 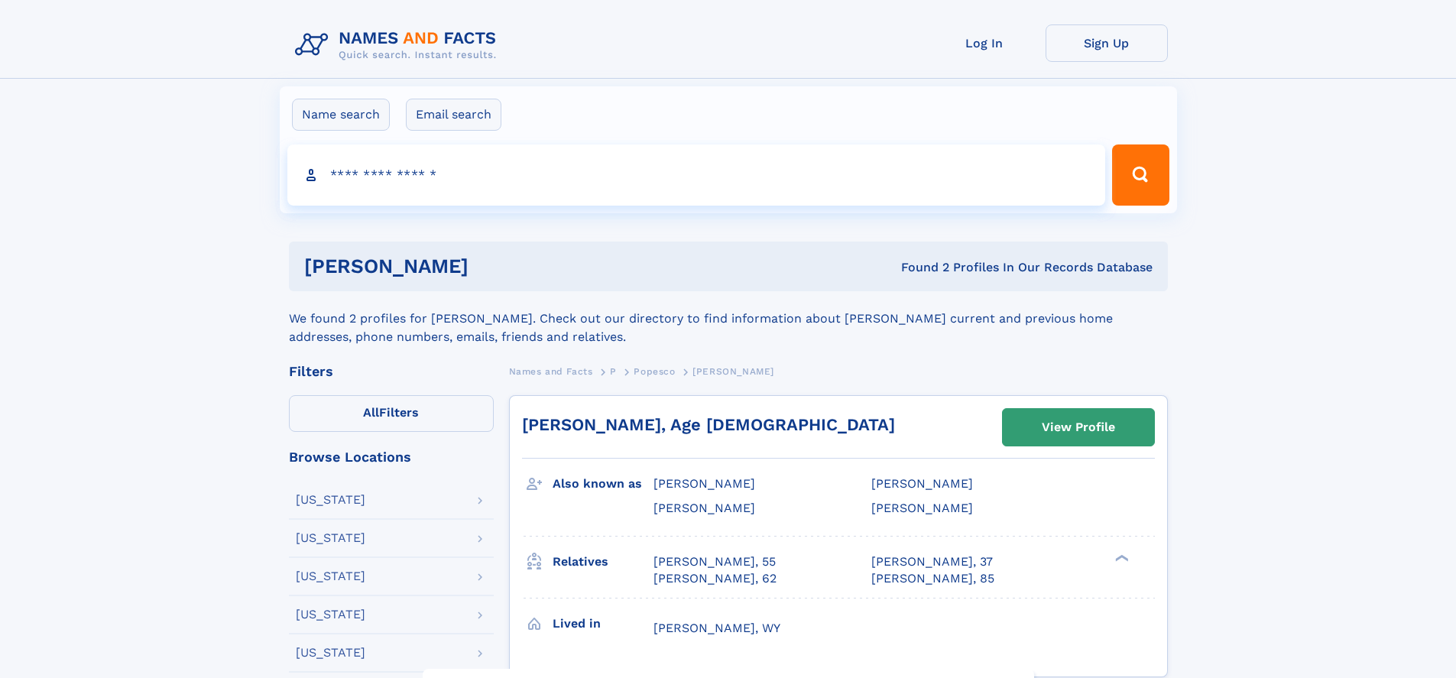 What do you see at coordinates (399, 45) in the screenshot?
I see `img: Logo Names and Facts` at bounding box center [399, 45].